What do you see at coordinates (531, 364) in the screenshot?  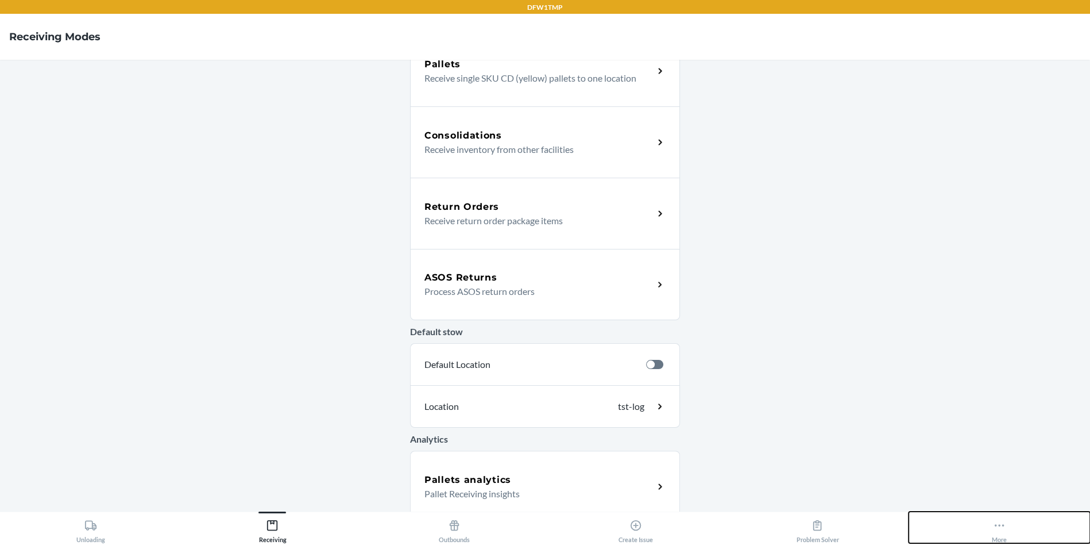 I see `p: Default Location` at bounding box center [531, 364].